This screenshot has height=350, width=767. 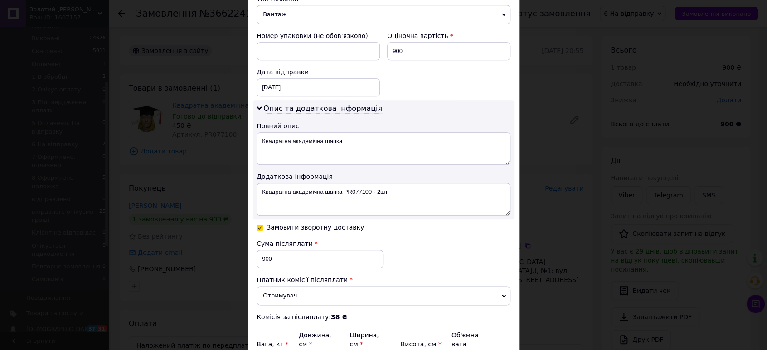 What do you see at coordinates (302, 280) in the screenshot?
I see `span: Платник комісії післяплати` at bounding box center [302, 280].